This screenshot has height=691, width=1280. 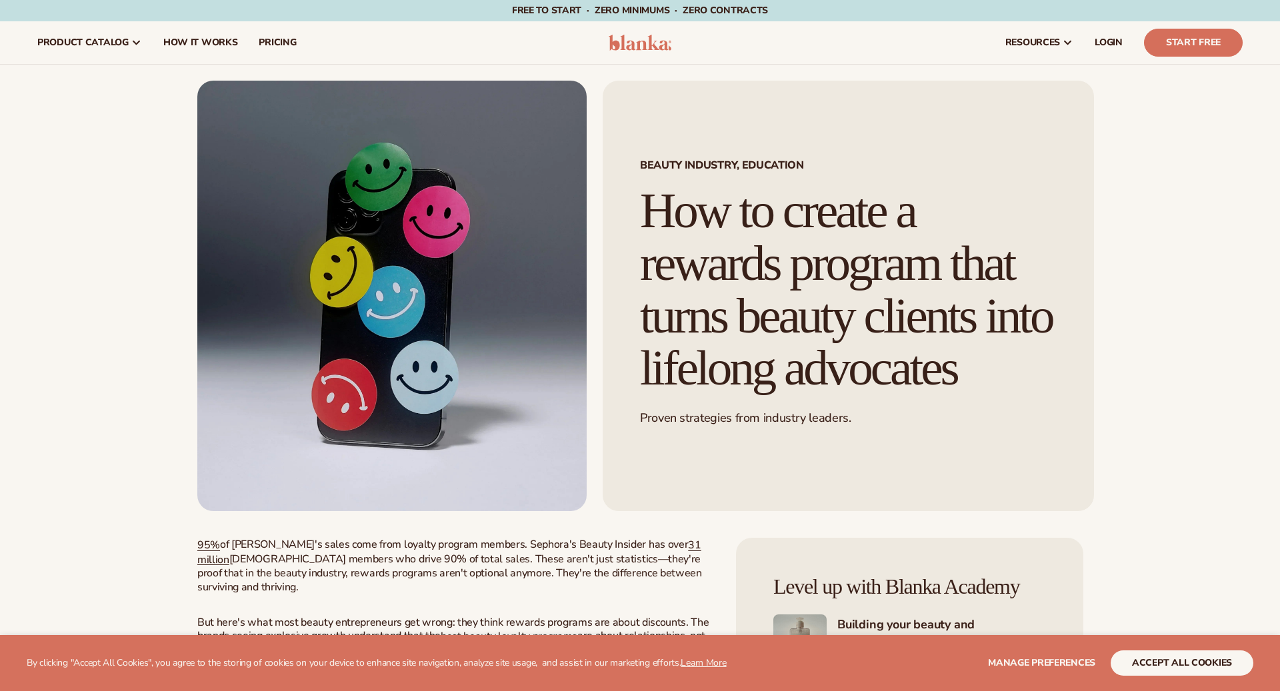 I want to click on p: By clicking "Accept All Cookies", you agree to the storing of cookies on your device to enhance s..., so click(x=377, y=663).